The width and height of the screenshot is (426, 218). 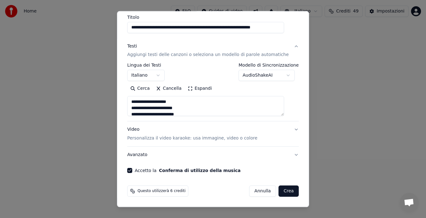 What do you see at coordinates (269, 65) in the screenshot?
I see `label: Modello di Sincronizzazione` at bounding box center [269, 65].